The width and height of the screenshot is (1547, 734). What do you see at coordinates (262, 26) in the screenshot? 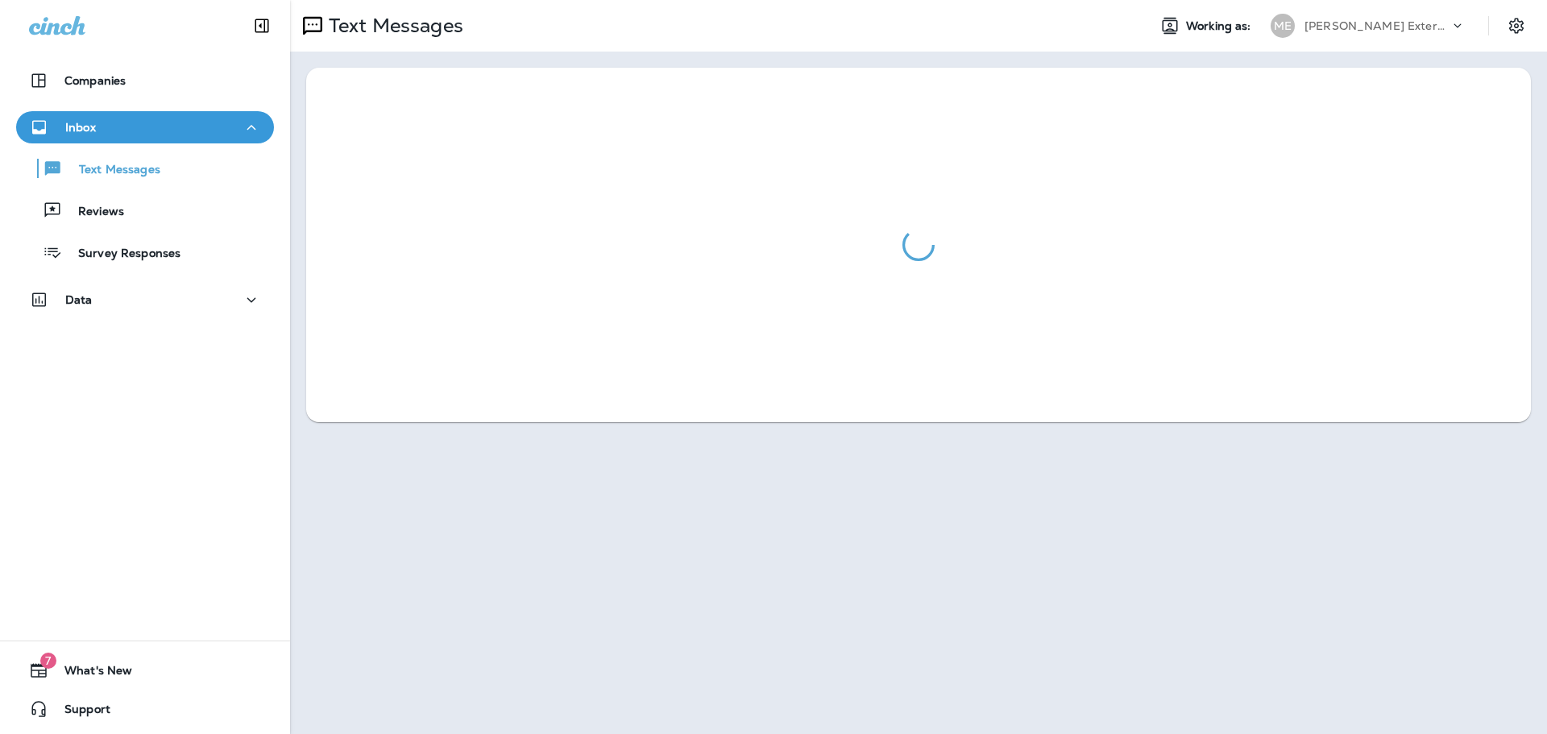
I see `button: Collapse Sidebar` at bounding box center [262, 26].